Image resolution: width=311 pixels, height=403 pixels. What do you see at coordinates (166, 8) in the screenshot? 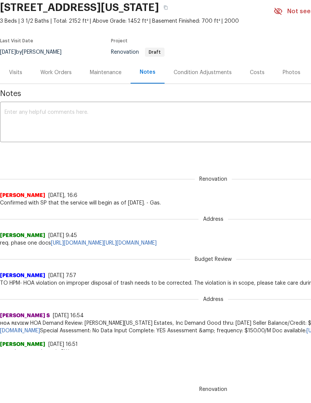
I see `button: Copy Address` at bounding box center [166, 8].